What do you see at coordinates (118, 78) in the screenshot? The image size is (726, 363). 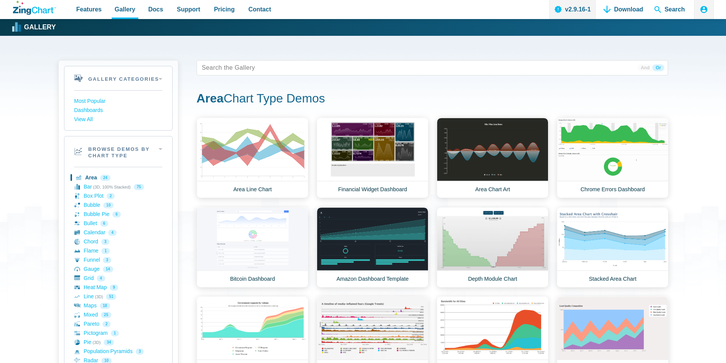 I see `h2: Gallery Categories` at bounding box center [118, 78].